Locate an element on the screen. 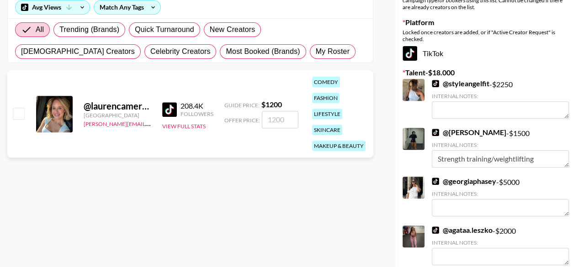 This screenshot has height=267, width=578. span: All is located at coordinates (40, 30).